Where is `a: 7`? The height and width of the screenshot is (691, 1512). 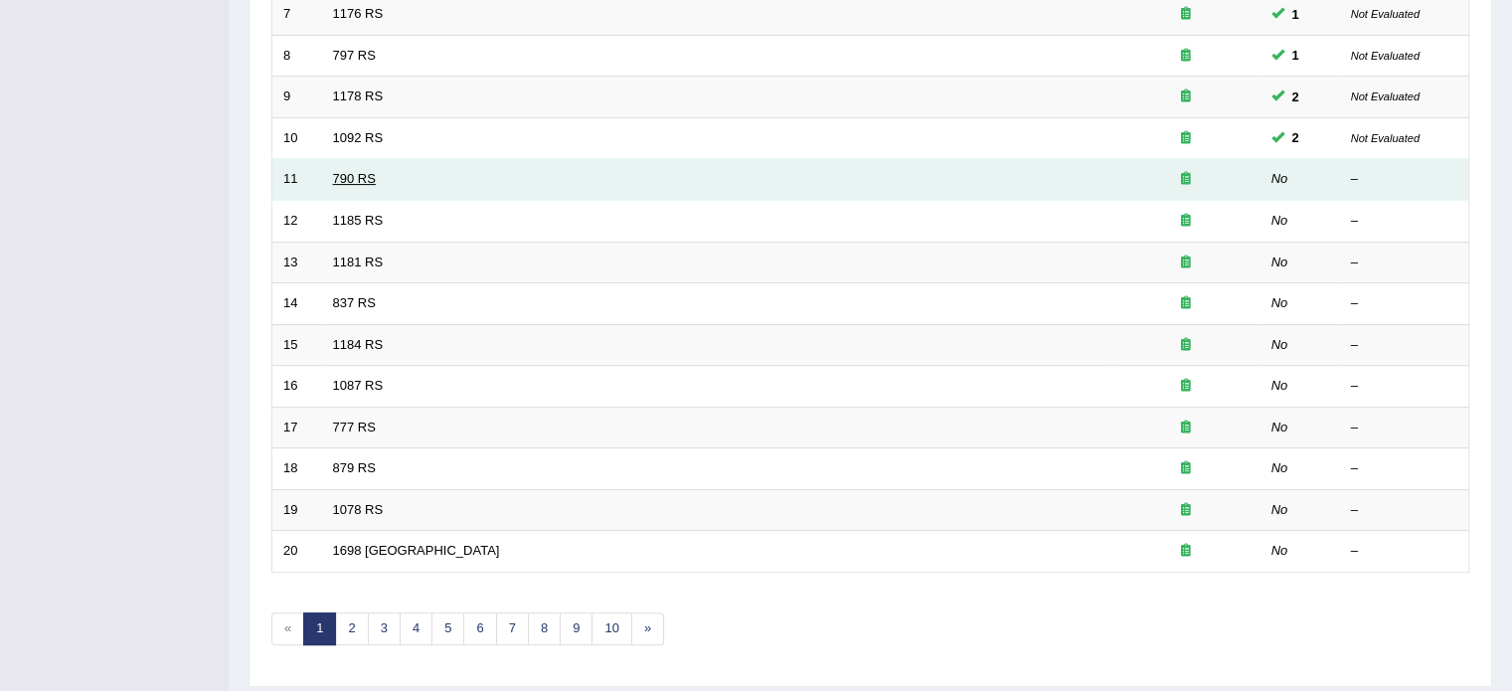
a: 7 is located at coordinates (512, 628).